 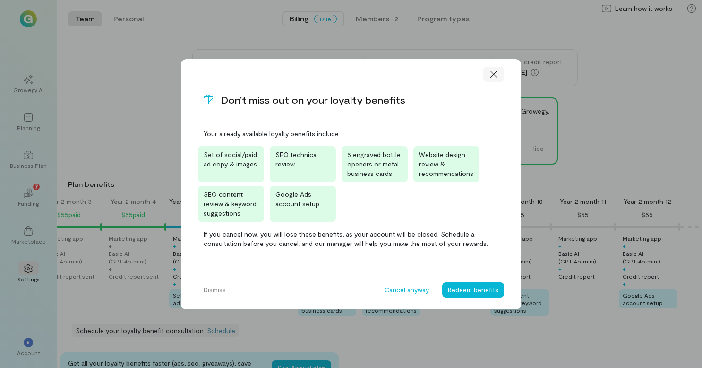 What do you see at coordinates (313, 100) in the screenshot?
I see `div: Don’t miss out on your loyalty benefits` at bounding box center [313, 100].